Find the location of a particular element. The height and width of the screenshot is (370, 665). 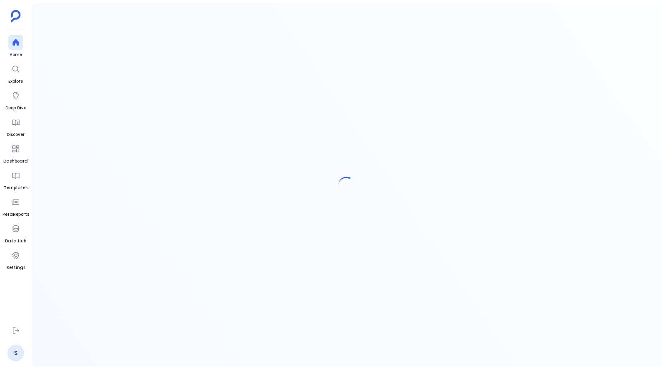

a: Templates is located at coordinates (15, 180).